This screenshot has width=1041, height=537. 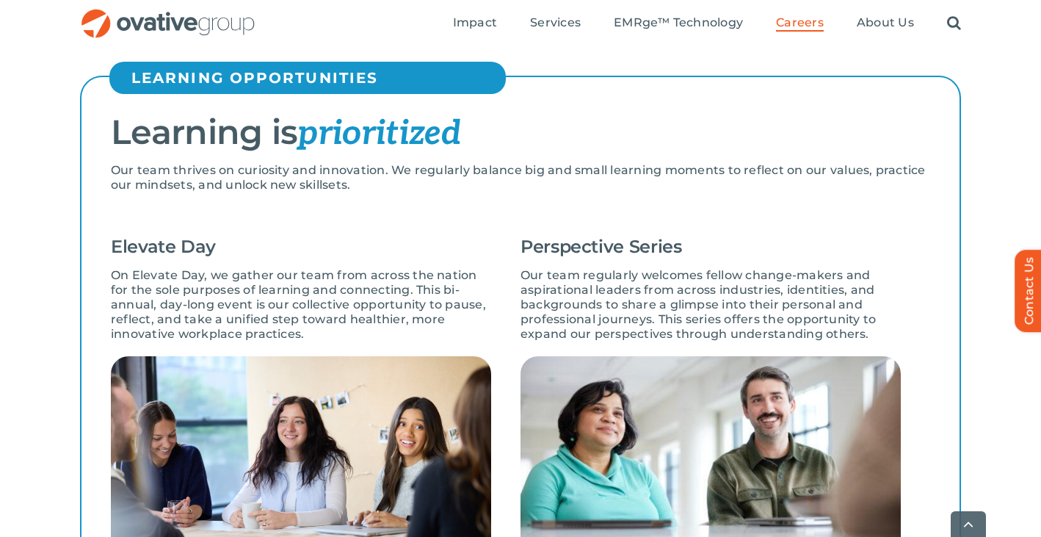 What do you see at coordinates (168, 14) in the screenshot?
I see `a: OG_Full_horizontal_RGB` at bounding box center [168, 14].